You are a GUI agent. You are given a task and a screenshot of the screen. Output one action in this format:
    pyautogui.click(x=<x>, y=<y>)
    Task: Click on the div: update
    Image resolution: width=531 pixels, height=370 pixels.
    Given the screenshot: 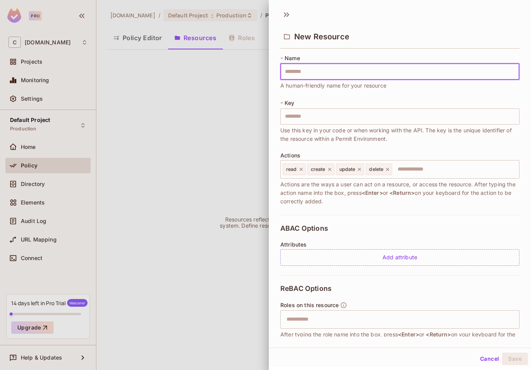 What is the action you would take?
    pyautogui.click(x=350, y=169)
    